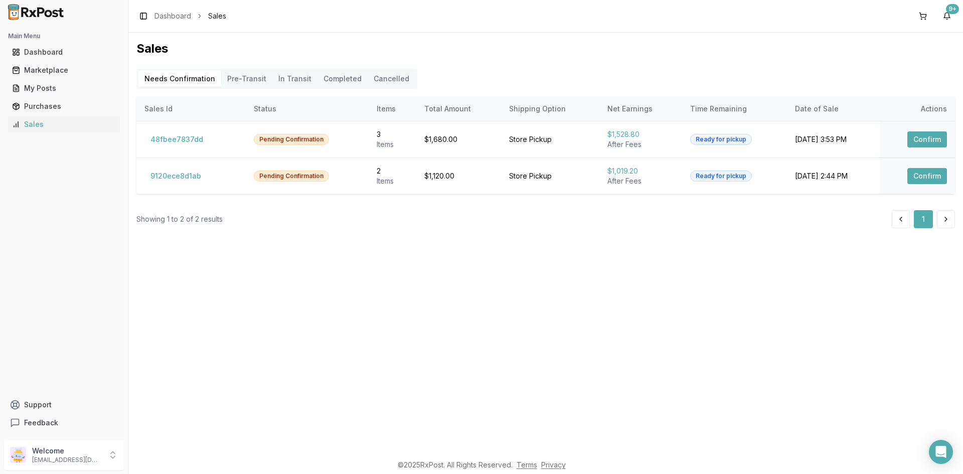 The width and height of the screenshot is (963, 474). I want to click on button: Cancelled, so click(391, 79).